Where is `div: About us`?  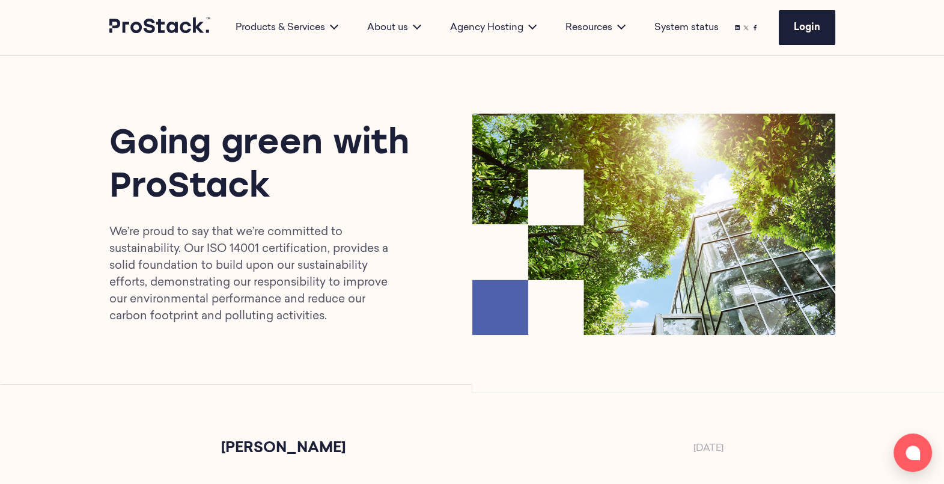 div: About us is located at coordinates (394, 28).